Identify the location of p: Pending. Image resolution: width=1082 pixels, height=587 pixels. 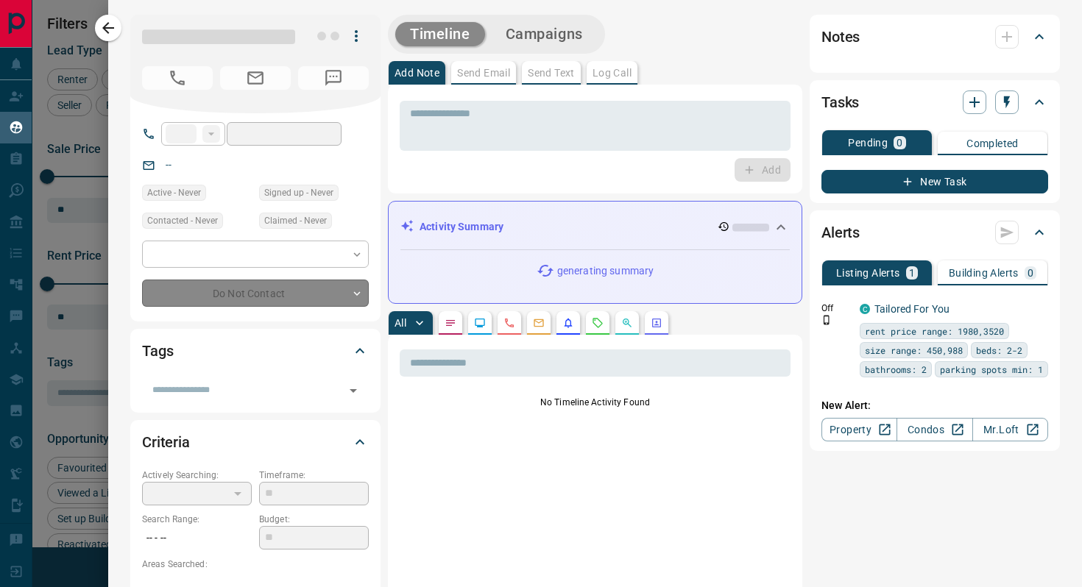
(868, 143).